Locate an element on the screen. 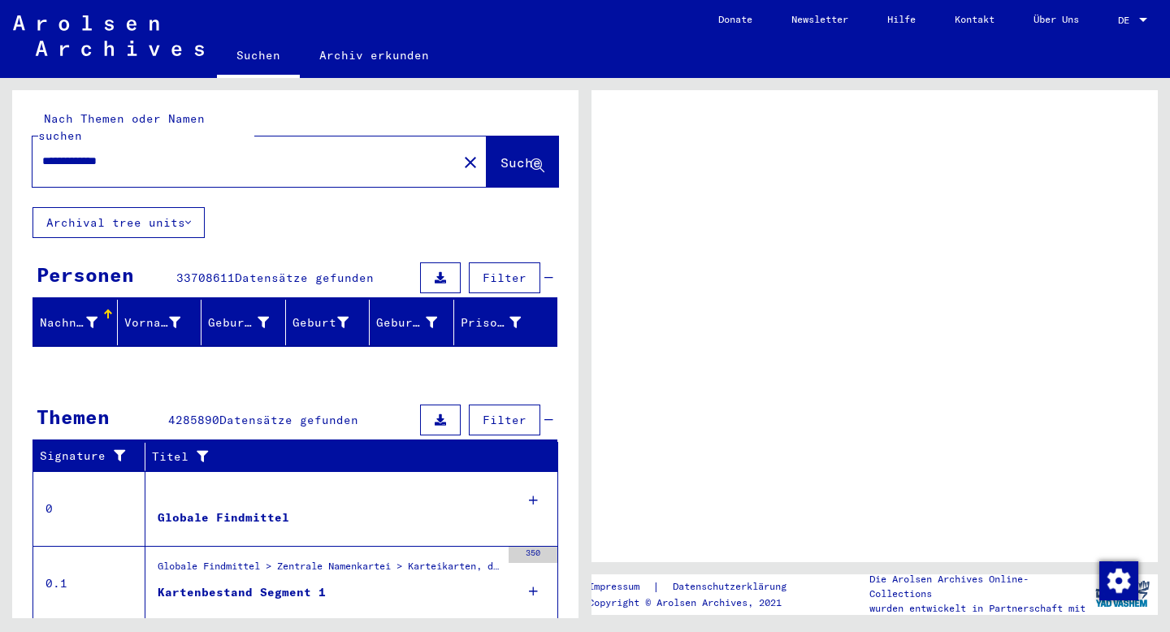  div: Personen is located at coordinates (85, 275).